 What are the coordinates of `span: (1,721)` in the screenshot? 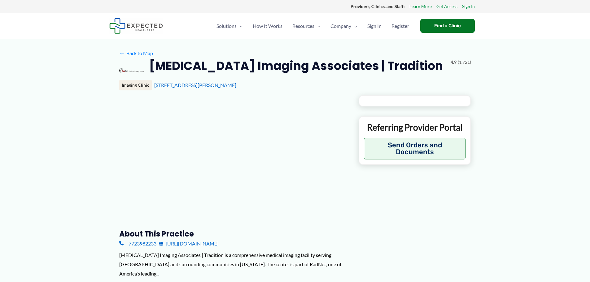 It's located at (464, 62).